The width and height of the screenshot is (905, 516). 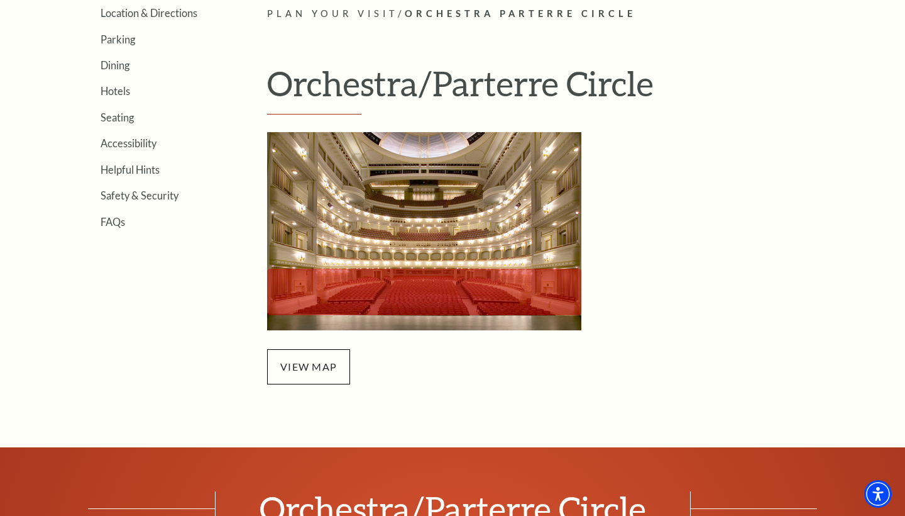 I want to click on a: FAQs, so click(x=113, y=221).